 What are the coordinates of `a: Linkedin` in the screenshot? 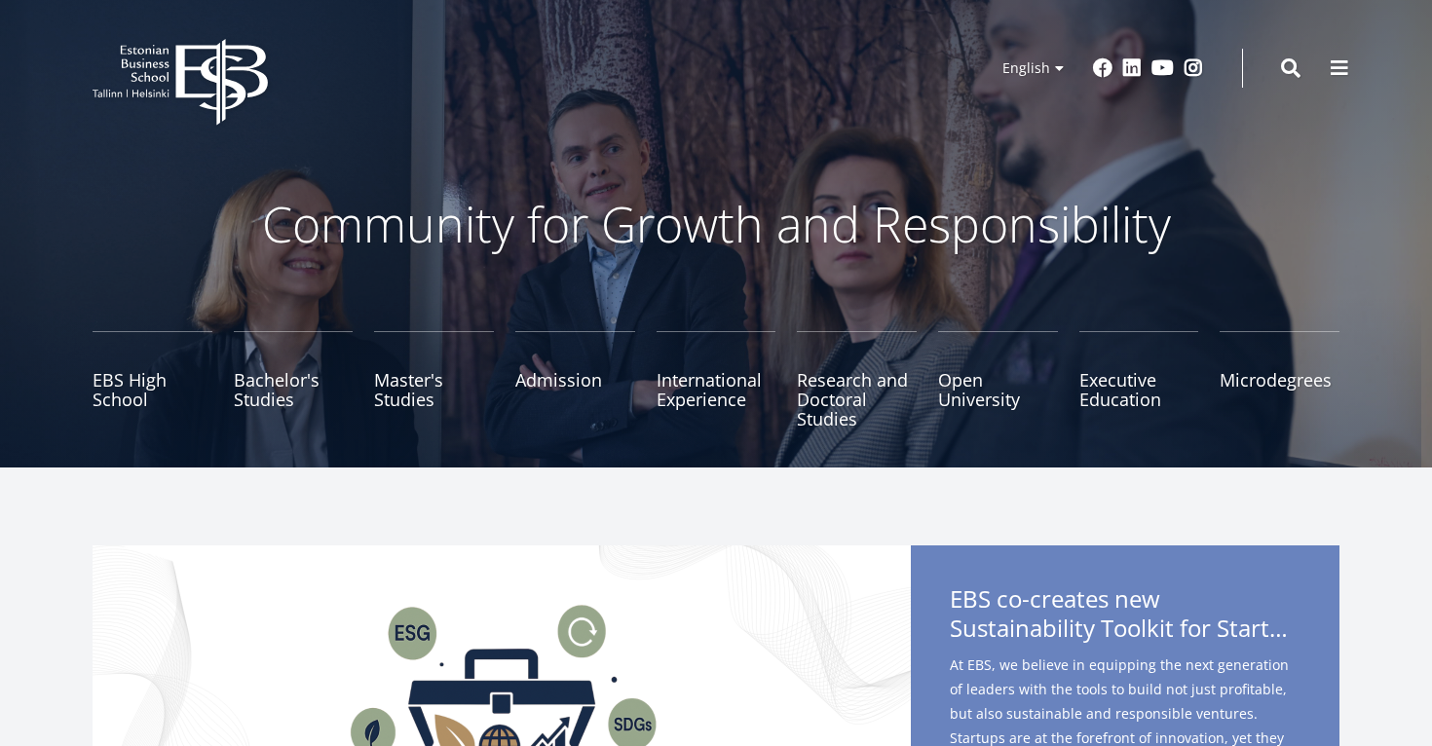 It's located at (1132, 68).